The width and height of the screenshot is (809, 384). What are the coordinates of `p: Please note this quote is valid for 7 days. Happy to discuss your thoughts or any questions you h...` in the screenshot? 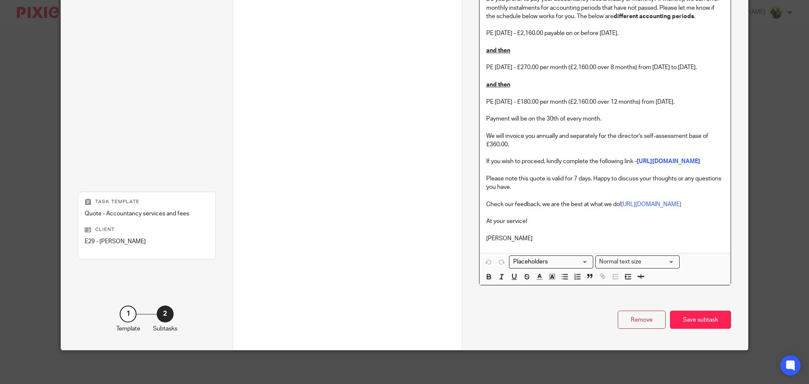 It's located at (605, 183).